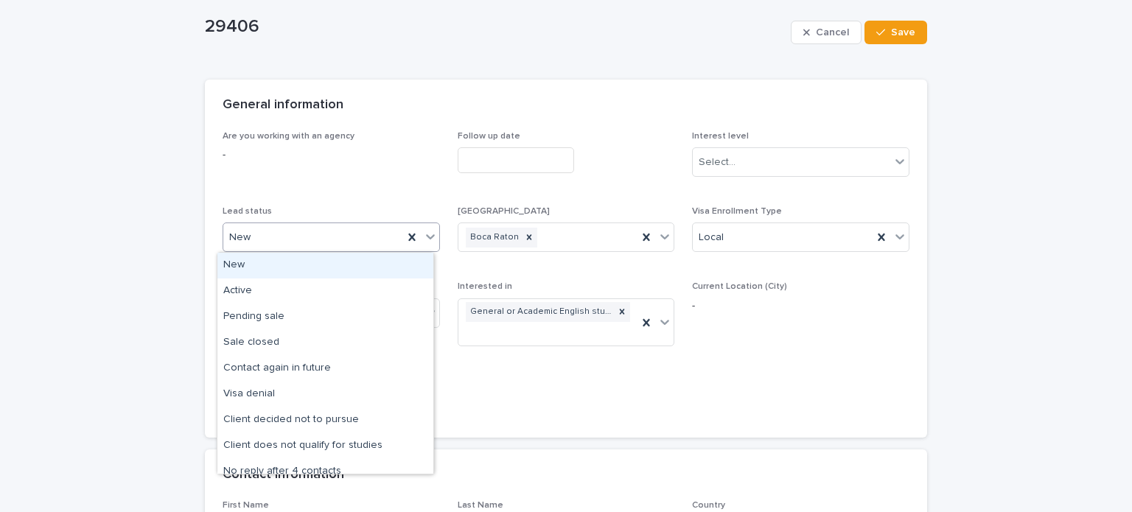 The image size is (1132, 512). I want to click on span: Current Location (City), so click(739, 287).